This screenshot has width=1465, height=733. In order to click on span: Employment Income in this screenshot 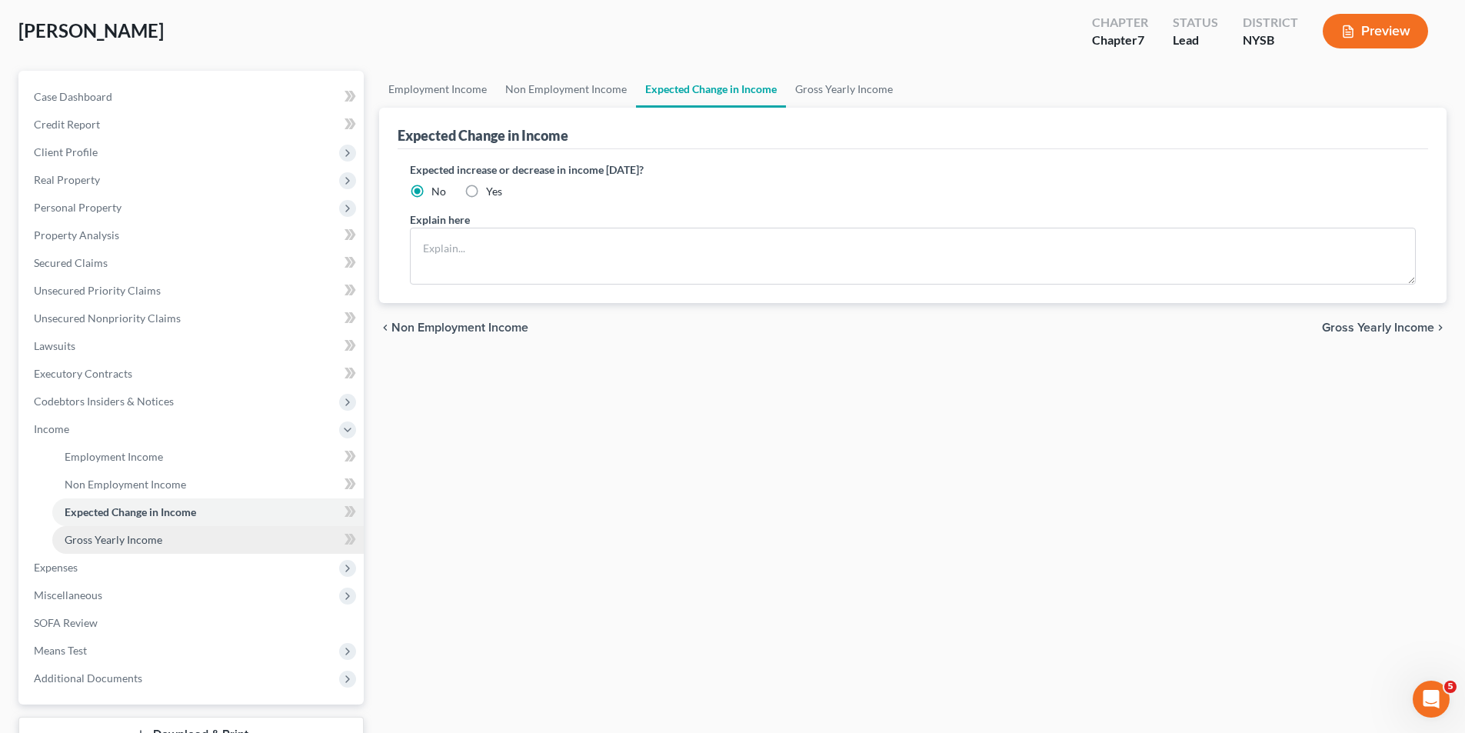, I will do `click(114, 456)`.